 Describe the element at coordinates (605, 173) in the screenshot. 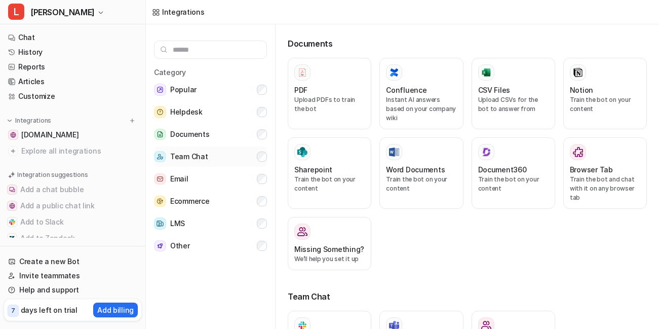

I see `button: Browser TabBrowser TabTrain the bot and chat with it on any browser tab` at that location.